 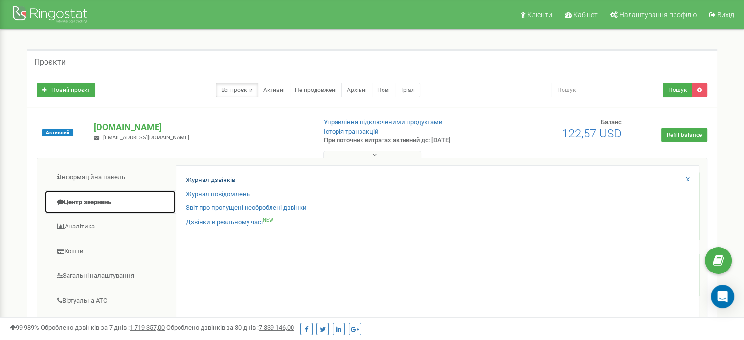 I want to click on h5: Проєкти, so click(x=50, y=62).